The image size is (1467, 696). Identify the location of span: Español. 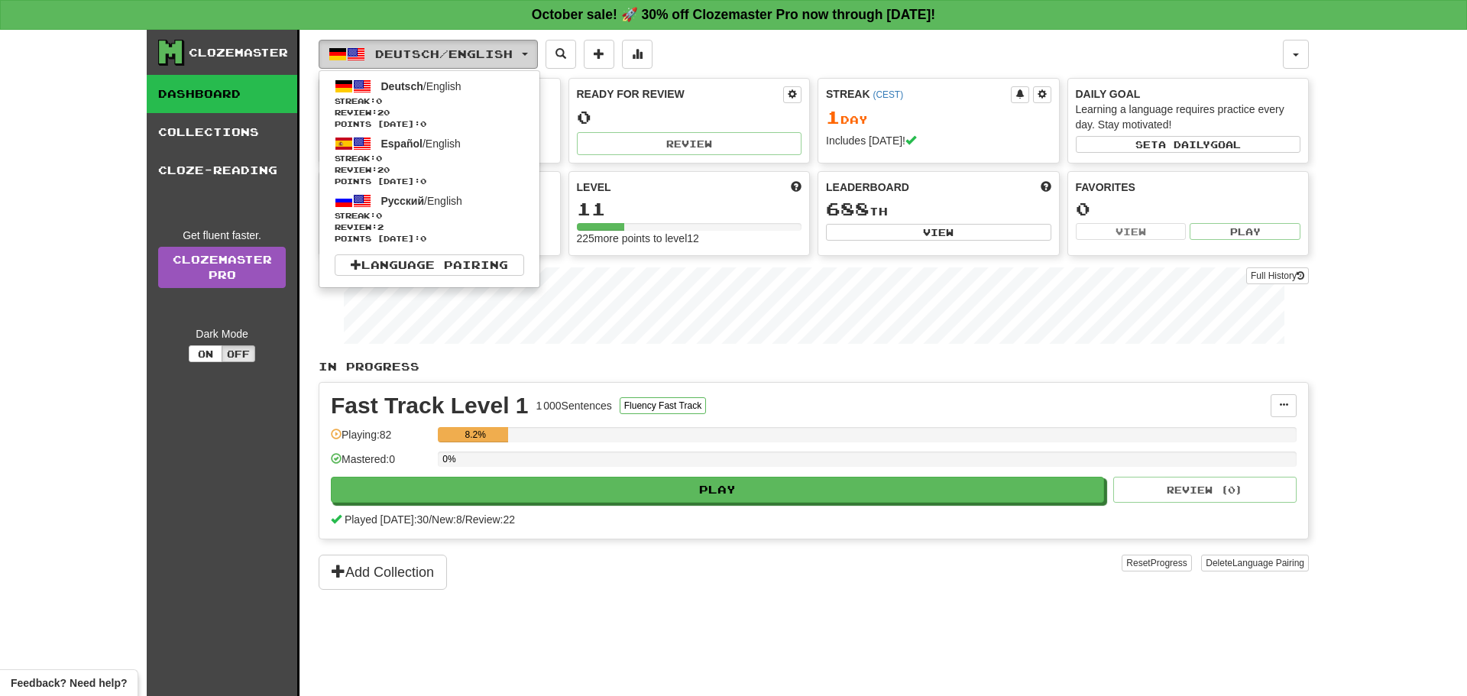
(402, 144).